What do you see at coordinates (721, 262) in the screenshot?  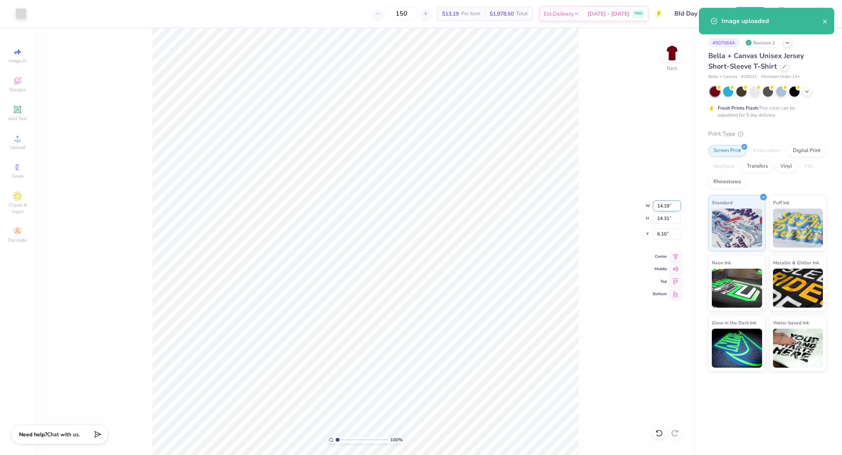 I see `span: Neon Ink` at bounding box center [721, 262].